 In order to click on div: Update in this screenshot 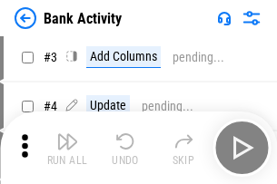, I will do `click(108, 106)`.